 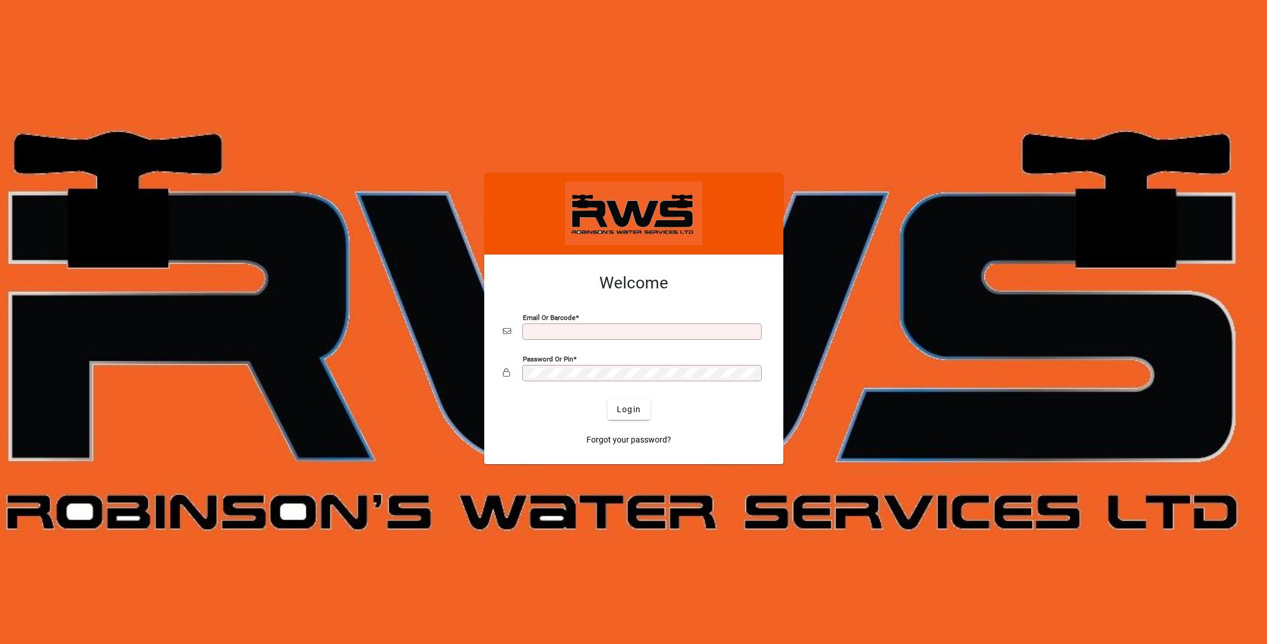 What do you see at coordinates (629, 410) in the screenshot?
I see `span: Login` at bounding box center [629, 410].